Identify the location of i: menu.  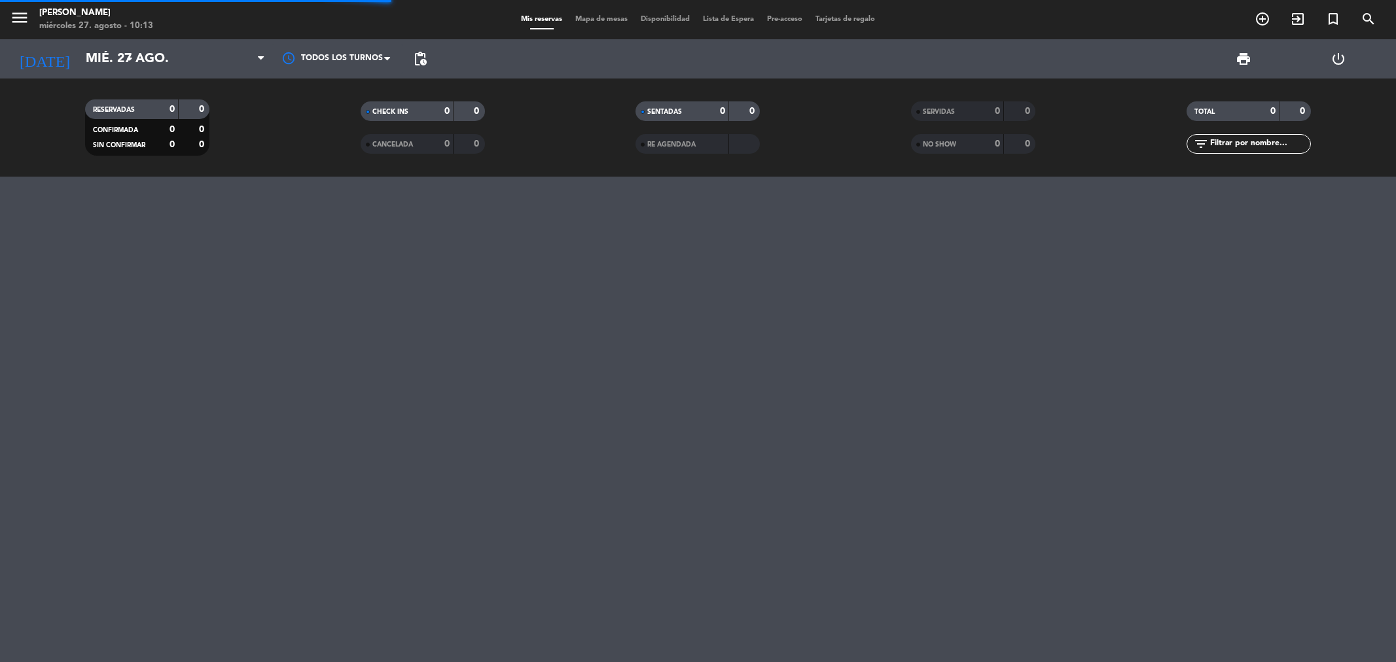
(20, 18).